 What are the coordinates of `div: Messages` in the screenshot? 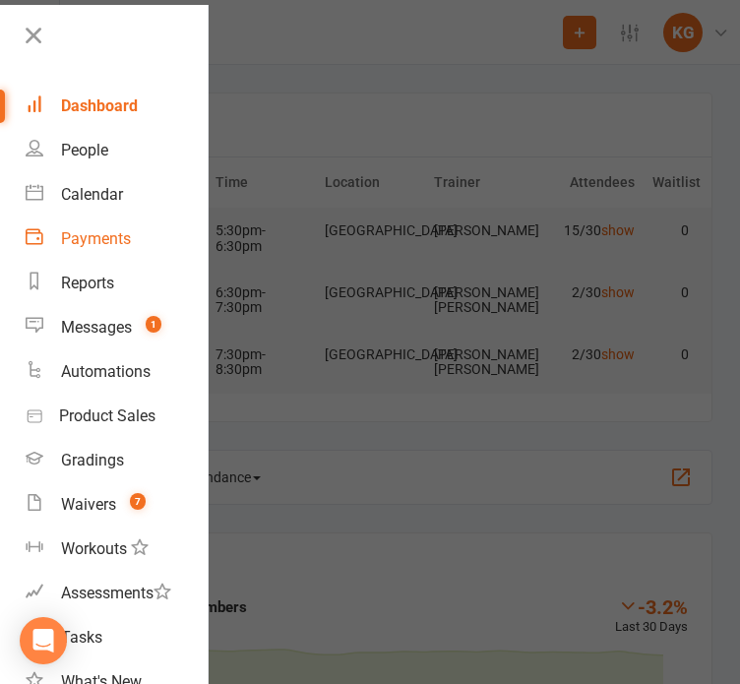 It's located at (96, 327).